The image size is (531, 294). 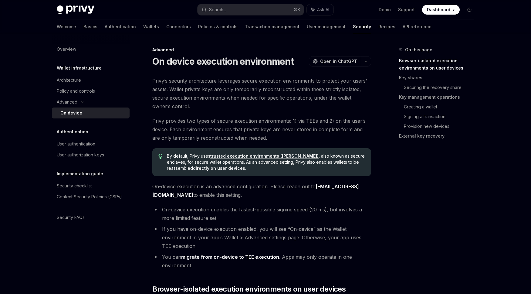 What do you see at coordinates (261, 129) in the screenshot?
I see `span: Privy provides two types of secure execution environments: 1) via TEEs and 2) on the user’s devic...` at bounding box center [261, 129].